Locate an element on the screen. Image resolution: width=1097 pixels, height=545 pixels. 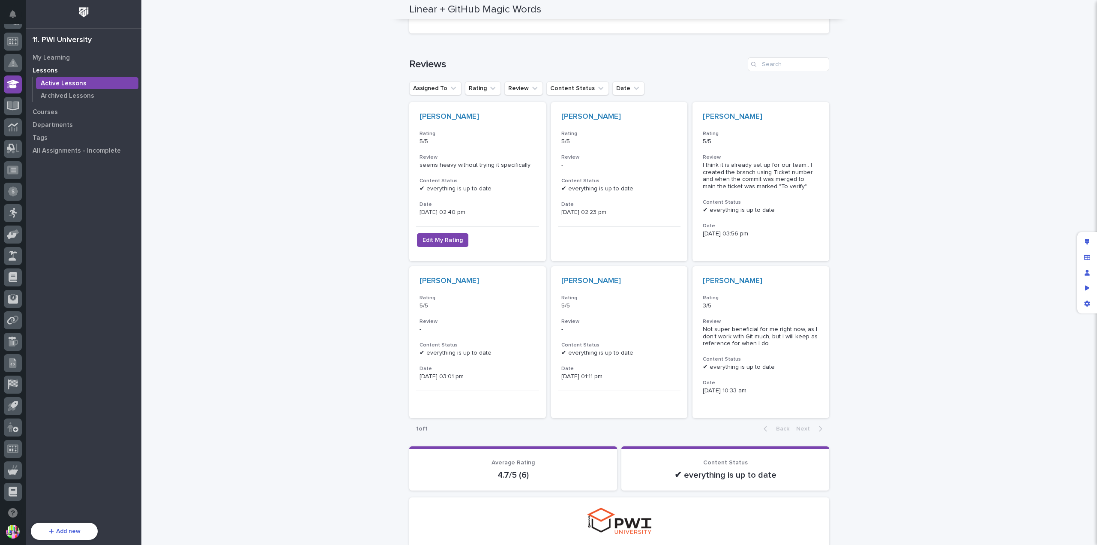
button: Next is located at coordinates (811, 429).